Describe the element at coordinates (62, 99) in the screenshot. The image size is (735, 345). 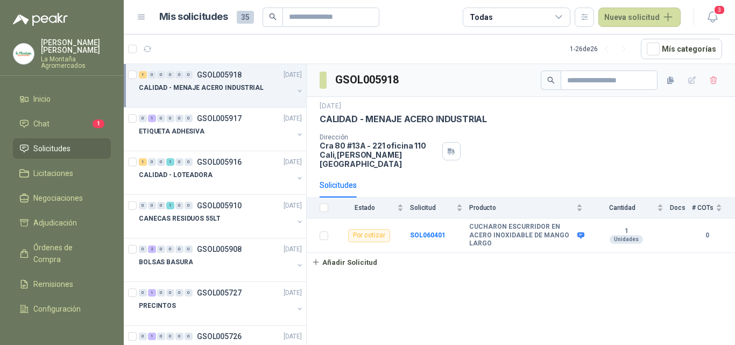
I see `a: Inicio` at that location.